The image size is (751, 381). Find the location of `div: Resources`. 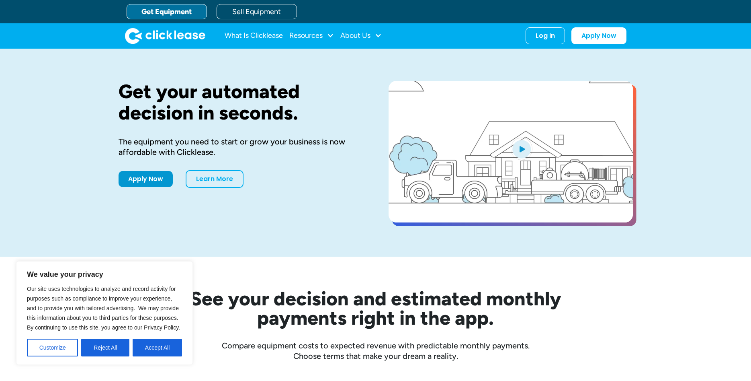

div: Resources is located at coordinates (312, 36).